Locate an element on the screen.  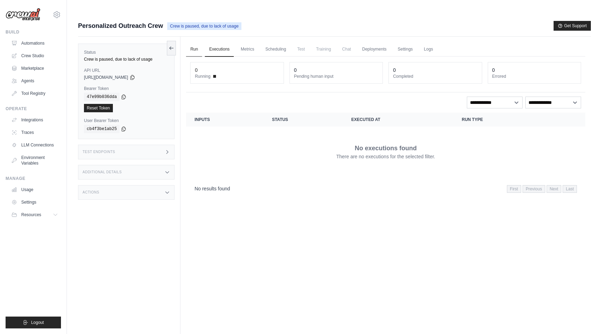
label: User Bearer Token is located at coordinates (126, 121).